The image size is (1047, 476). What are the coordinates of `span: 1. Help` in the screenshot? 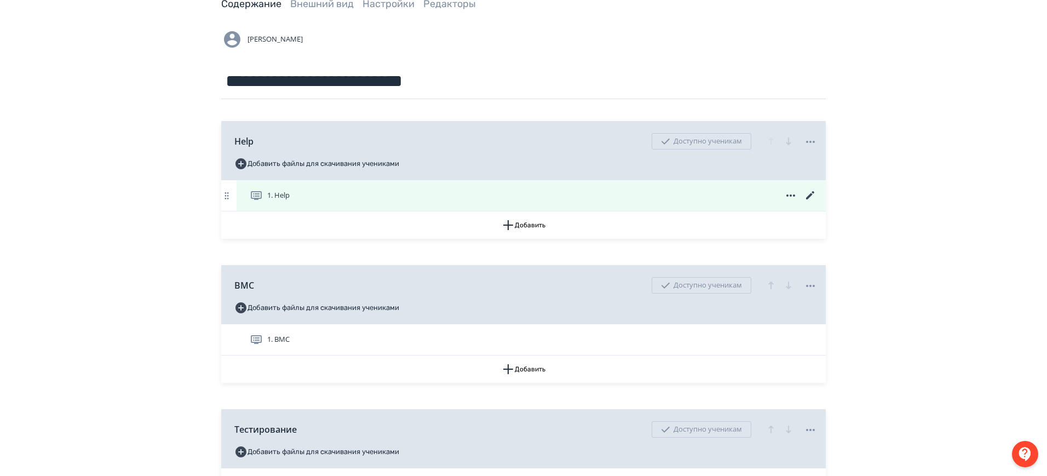 It's located at (278, 196).